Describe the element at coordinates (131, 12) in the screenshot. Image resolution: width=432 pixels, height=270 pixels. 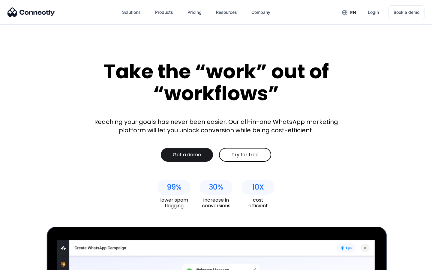
I see `div: Solutions` at that location.